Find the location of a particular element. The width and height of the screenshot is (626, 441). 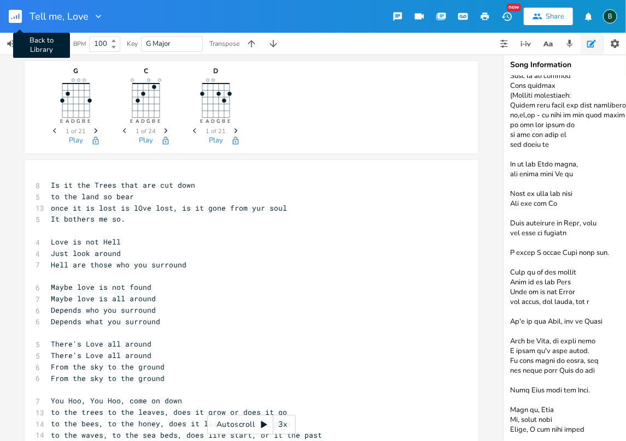

span: once it is lost is lOve lost, is it gone from yur soul is located at coordinates (169, 208).